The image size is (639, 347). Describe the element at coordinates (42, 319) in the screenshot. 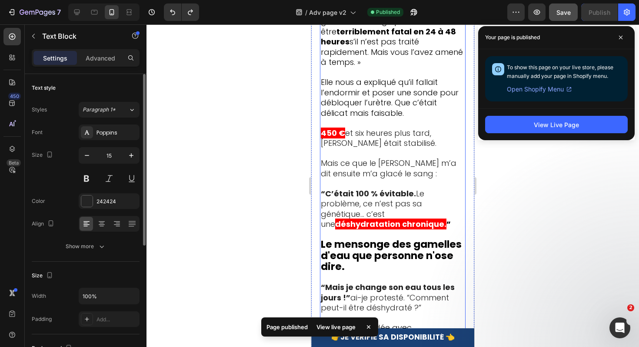

I see `div: Padding` at that location.